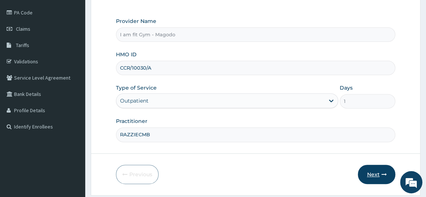 This screenshot has width=426, height=197. What do you see at coordinates (23, 29) in the screenshot?
I see `span: Claims` at bounding box center [23, 29].